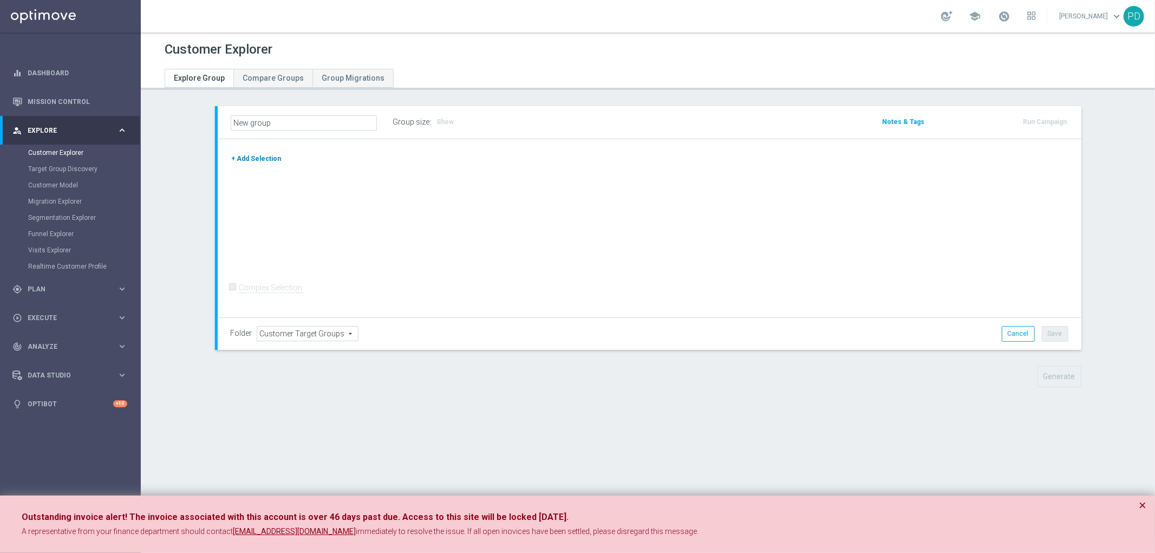 The width and height of the screenshot is (1155, 553). What do you see at coordinates (70, 347) in the screenshot?
I see `div: track_changes Analyze keyboard_arrow_right` at bounding box center [70, 347].